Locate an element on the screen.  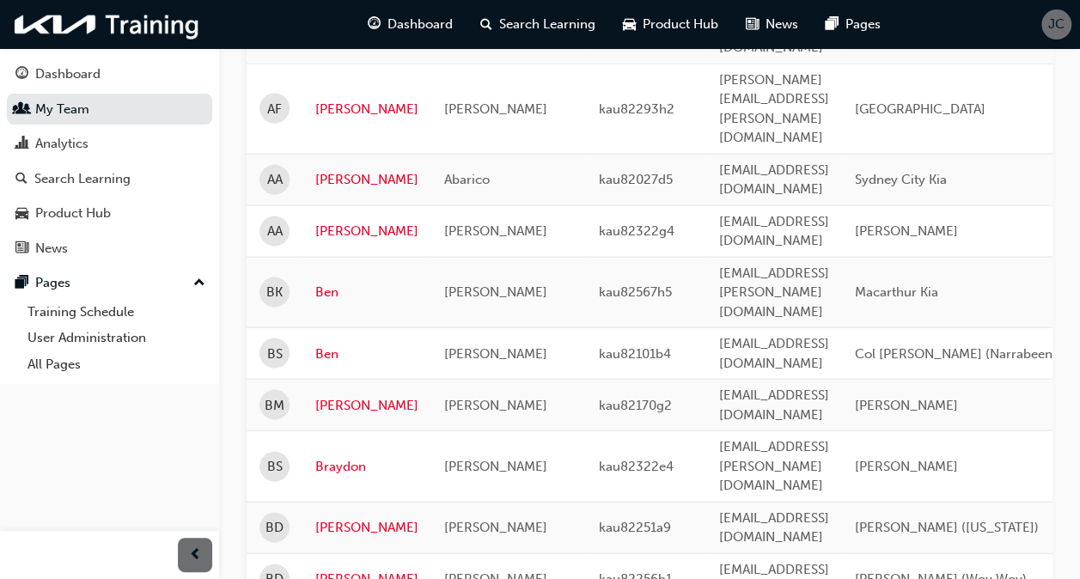
button: JC is located at coordinates (1056, 24).